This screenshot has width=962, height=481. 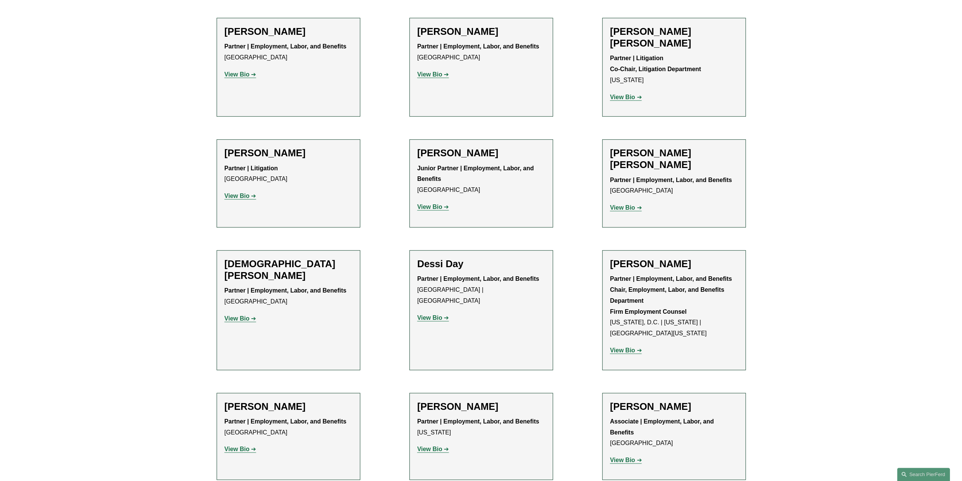 I want to click on strong: Associate | Employment, Labor, and Benefits, so click(x=663, y=426).